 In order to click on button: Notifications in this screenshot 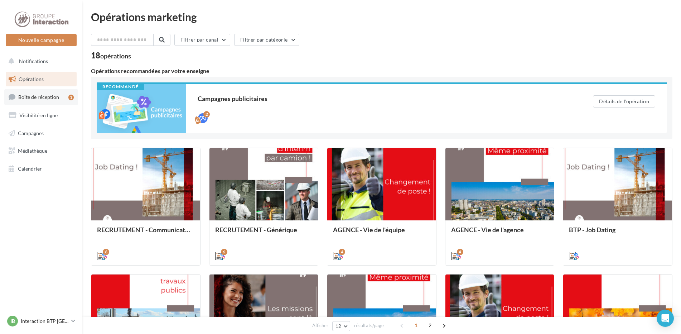, I will do `click(40, 61)`.